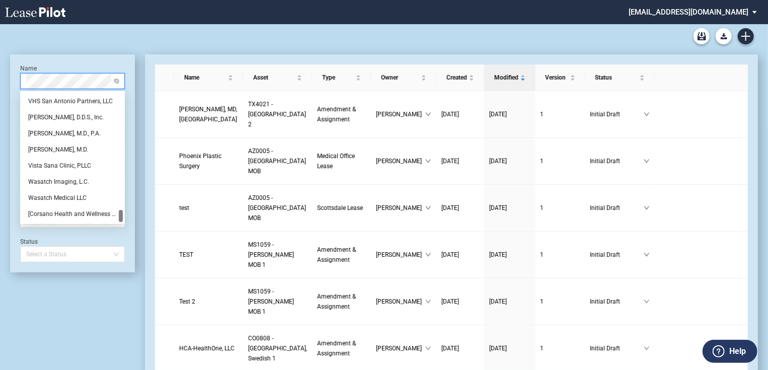 Image resolution: width=768 pixels, height=370 pixels. I want to click on div: Wasatch Medical LLC, so click(73, 198).